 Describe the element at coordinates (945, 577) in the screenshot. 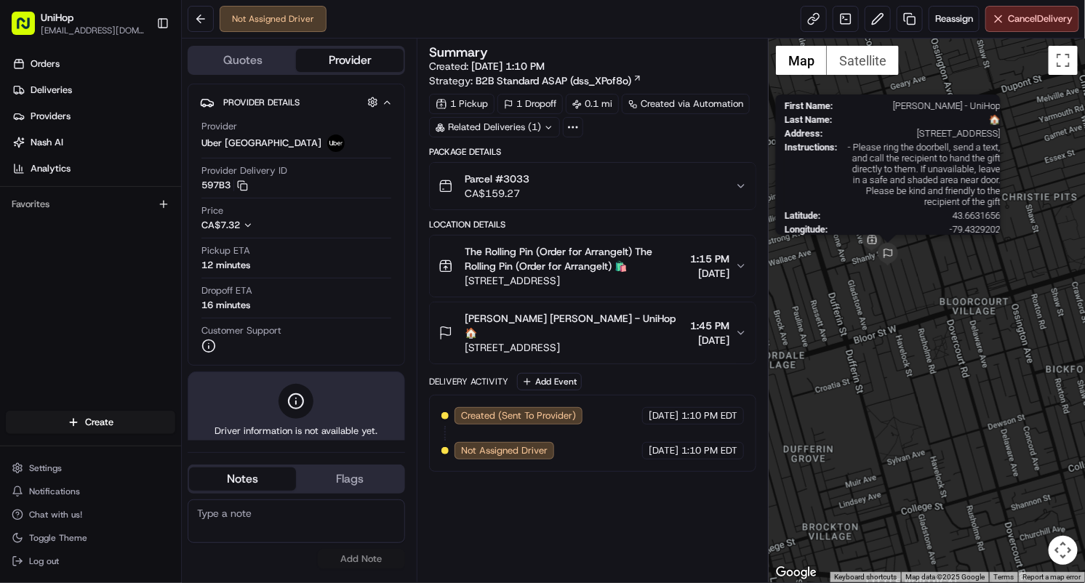

I see `span: Map data ©2025 Google` at that location.